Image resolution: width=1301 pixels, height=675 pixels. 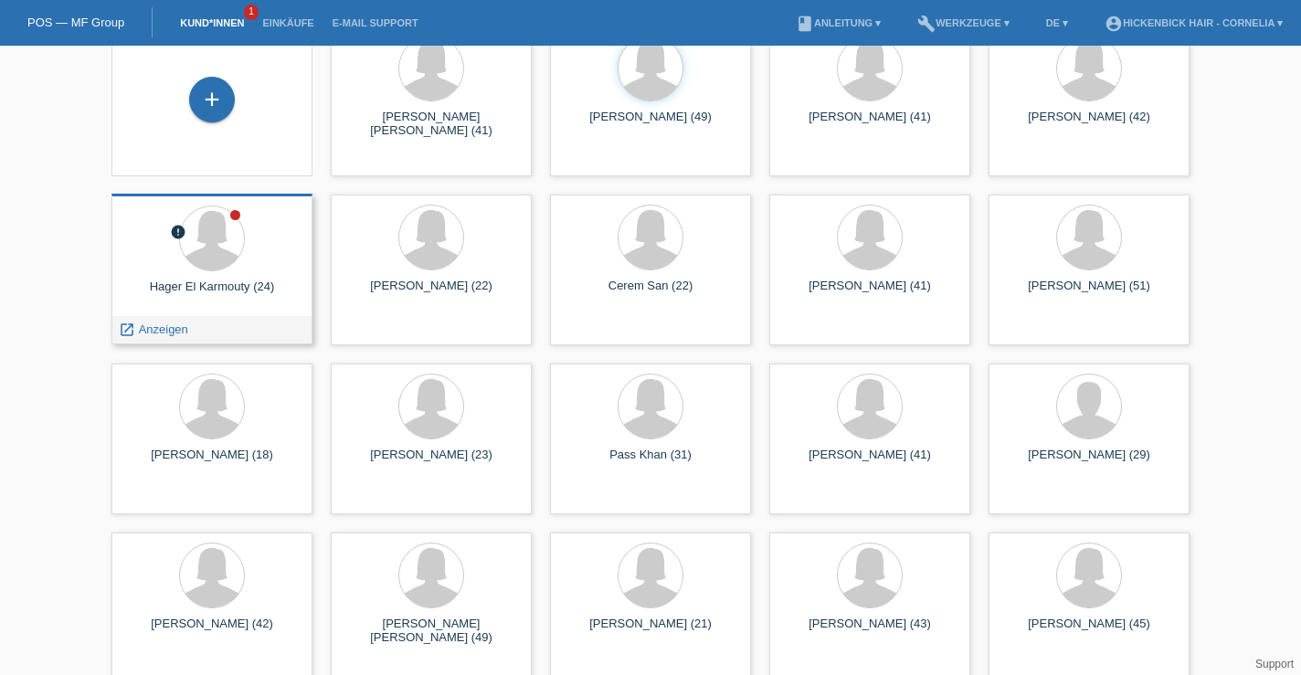 What do you see at coordinates (251, 12) in the screenshot?
I see `span: 1` at bounding box center [251, 12].